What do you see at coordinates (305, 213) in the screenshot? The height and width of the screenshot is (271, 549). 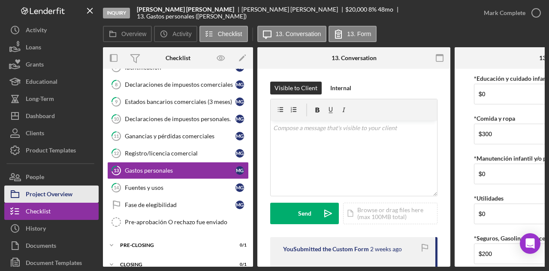 I see `div: Send` at bounding box center [305, 213].